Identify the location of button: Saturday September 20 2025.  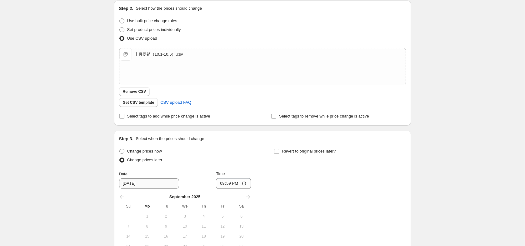
(241, 236).